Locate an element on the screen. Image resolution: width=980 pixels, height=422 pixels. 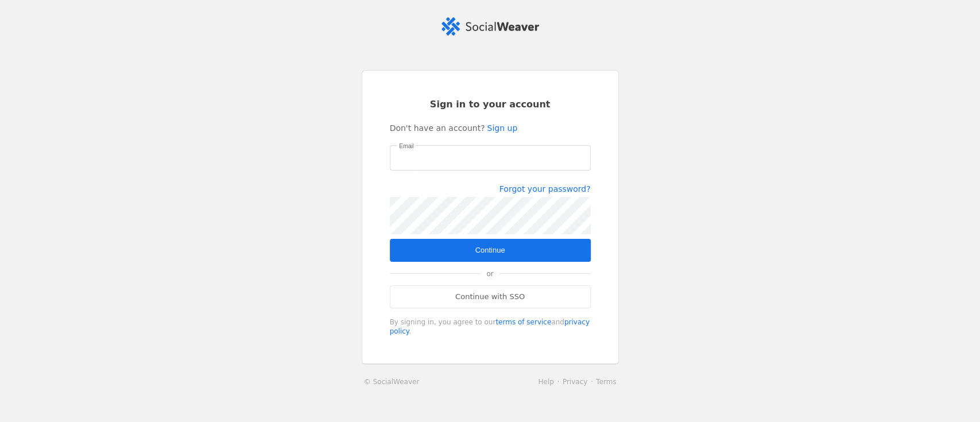
span: Sign in to your account is located at coordinates (490, 104).